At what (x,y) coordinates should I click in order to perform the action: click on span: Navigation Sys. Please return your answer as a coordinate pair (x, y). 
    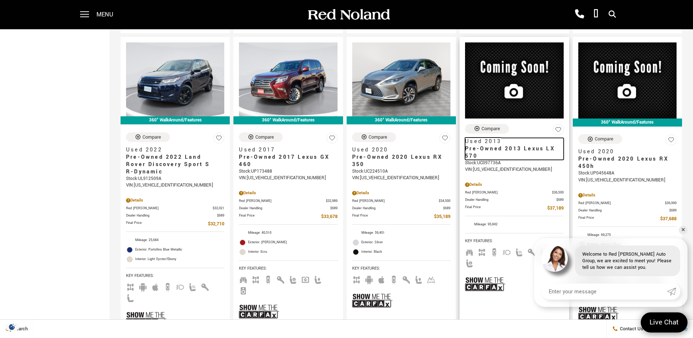
    Looking at the image, I should click on (306, 279).